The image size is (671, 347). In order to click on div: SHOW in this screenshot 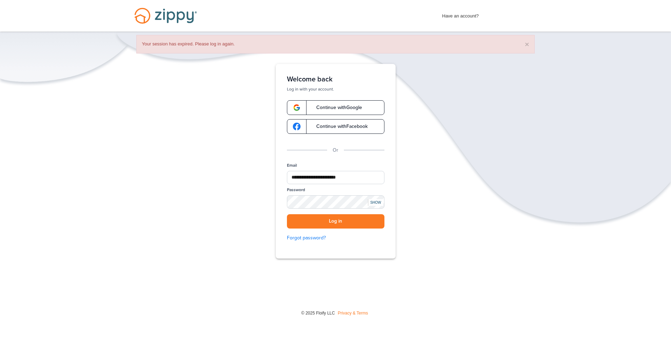, I will do `click(376, 202)`.